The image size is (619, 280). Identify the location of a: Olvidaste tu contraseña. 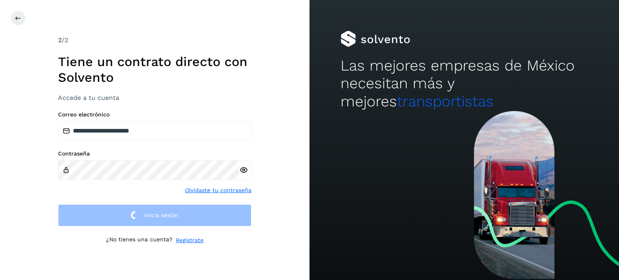
(218, 190).